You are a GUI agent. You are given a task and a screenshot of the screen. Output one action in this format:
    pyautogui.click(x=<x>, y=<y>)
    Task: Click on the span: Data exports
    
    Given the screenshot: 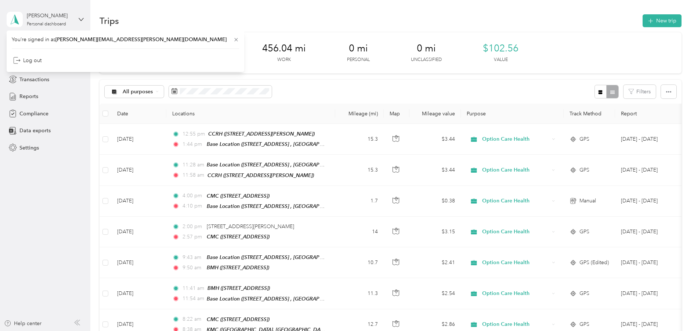 What is the action you would take?
    pyautogui.click(x=35, y=130)
    